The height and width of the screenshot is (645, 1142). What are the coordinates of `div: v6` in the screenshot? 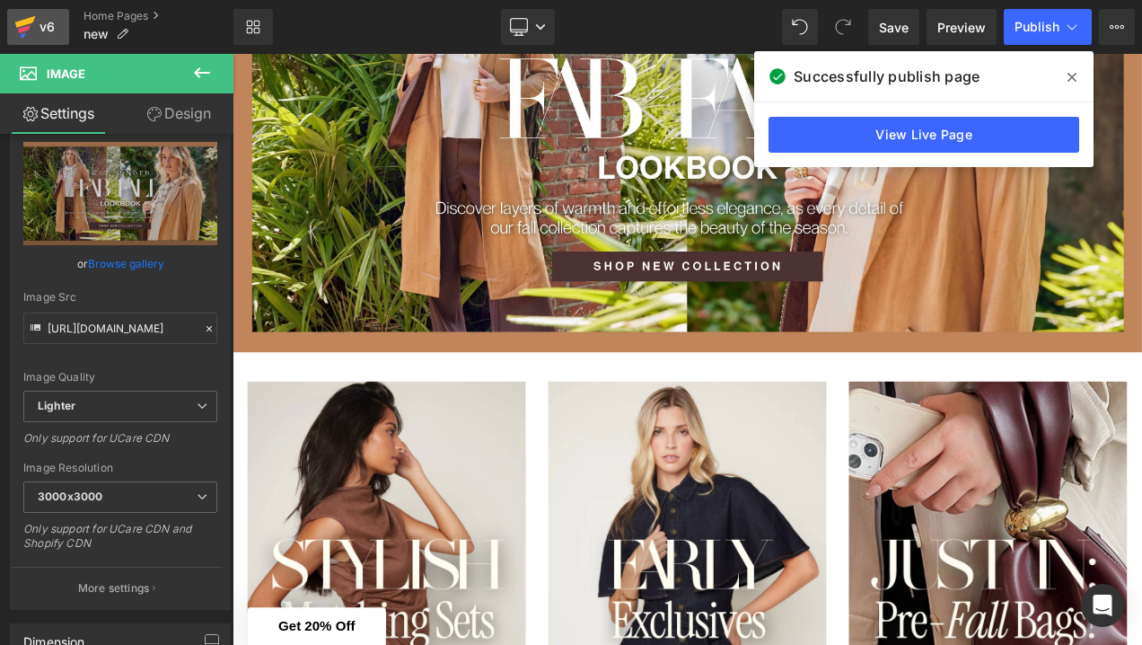 It's located at (47, 27).